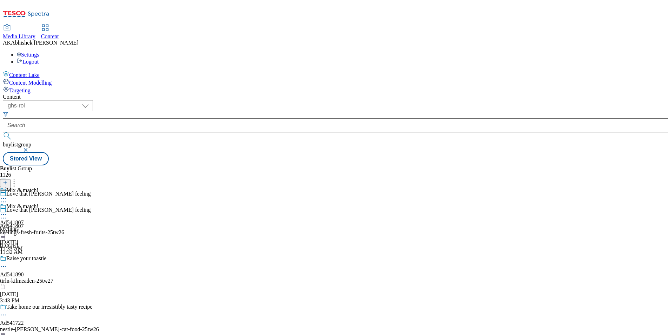  Describe the element at coordinates (28, 54) in the screenshot. I see `a: Settings` at that location.